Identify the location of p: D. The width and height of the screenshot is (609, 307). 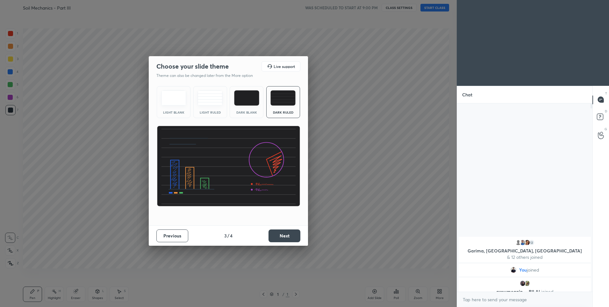
(606, 111).